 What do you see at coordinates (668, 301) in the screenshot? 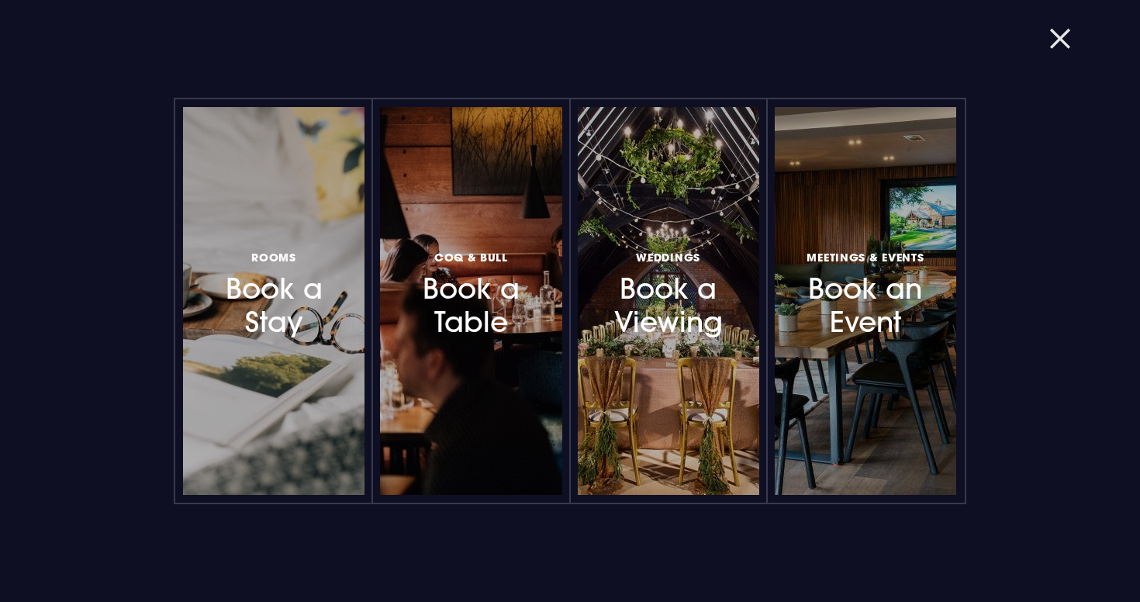
I see `a: WeddingsBook a Viewing` at bounding box center [668, 301].